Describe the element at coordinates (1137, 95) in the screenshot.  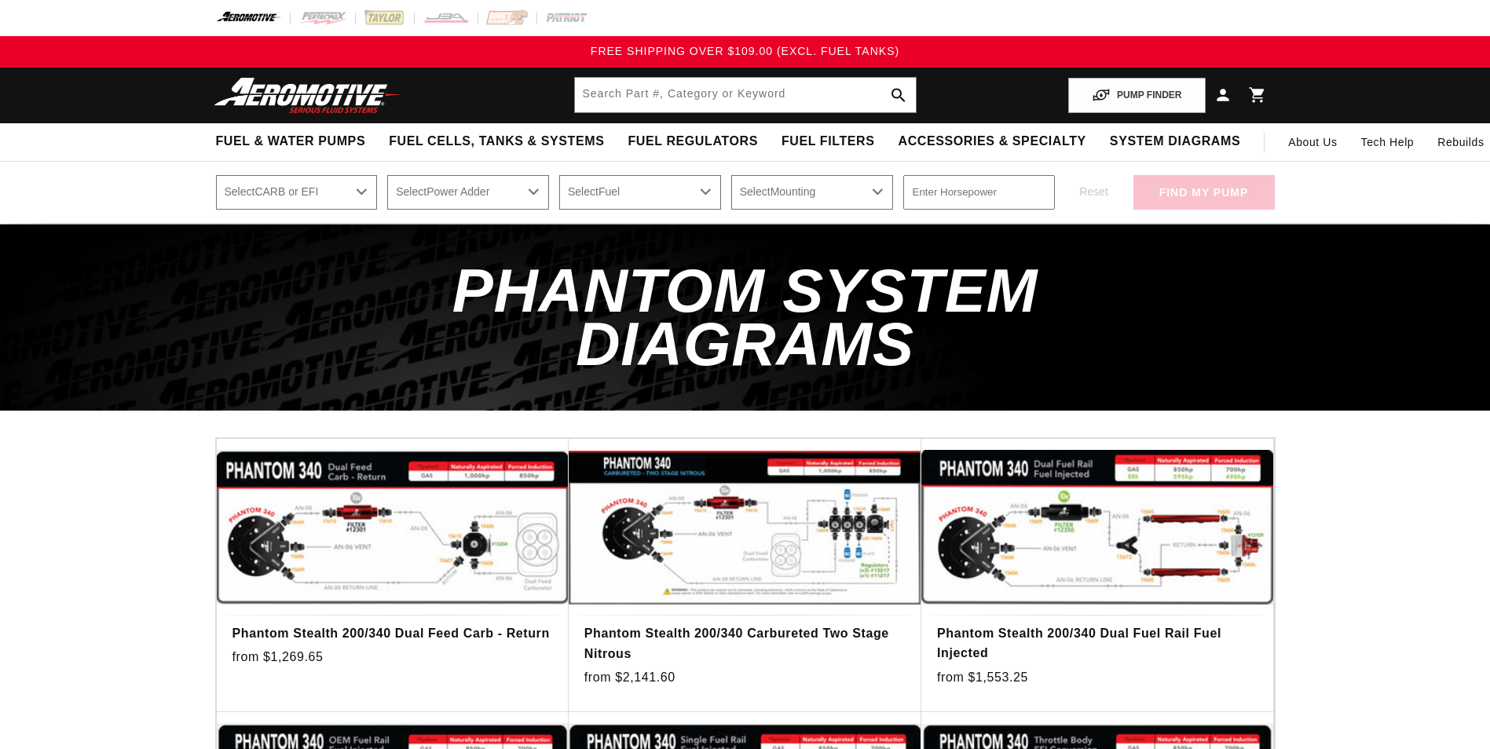
I see `button: PUMP FINDER` at that location.